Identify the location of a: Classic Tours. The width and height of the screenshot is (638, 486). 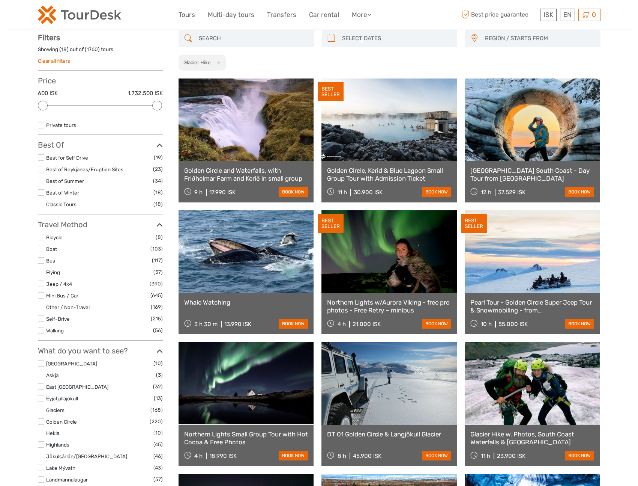
(61, 204).